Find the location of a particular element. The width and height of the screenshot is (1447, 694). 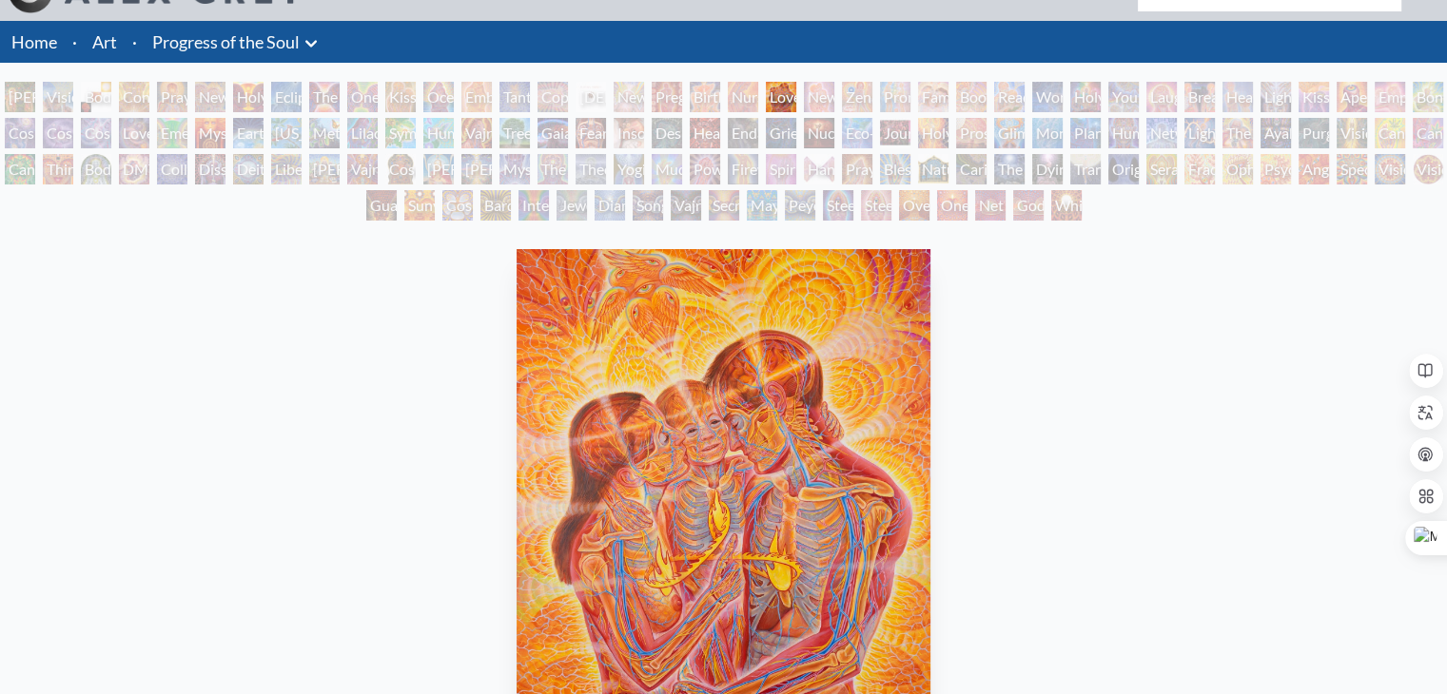

div: Empowerment is located at coordinates (1390, 97).